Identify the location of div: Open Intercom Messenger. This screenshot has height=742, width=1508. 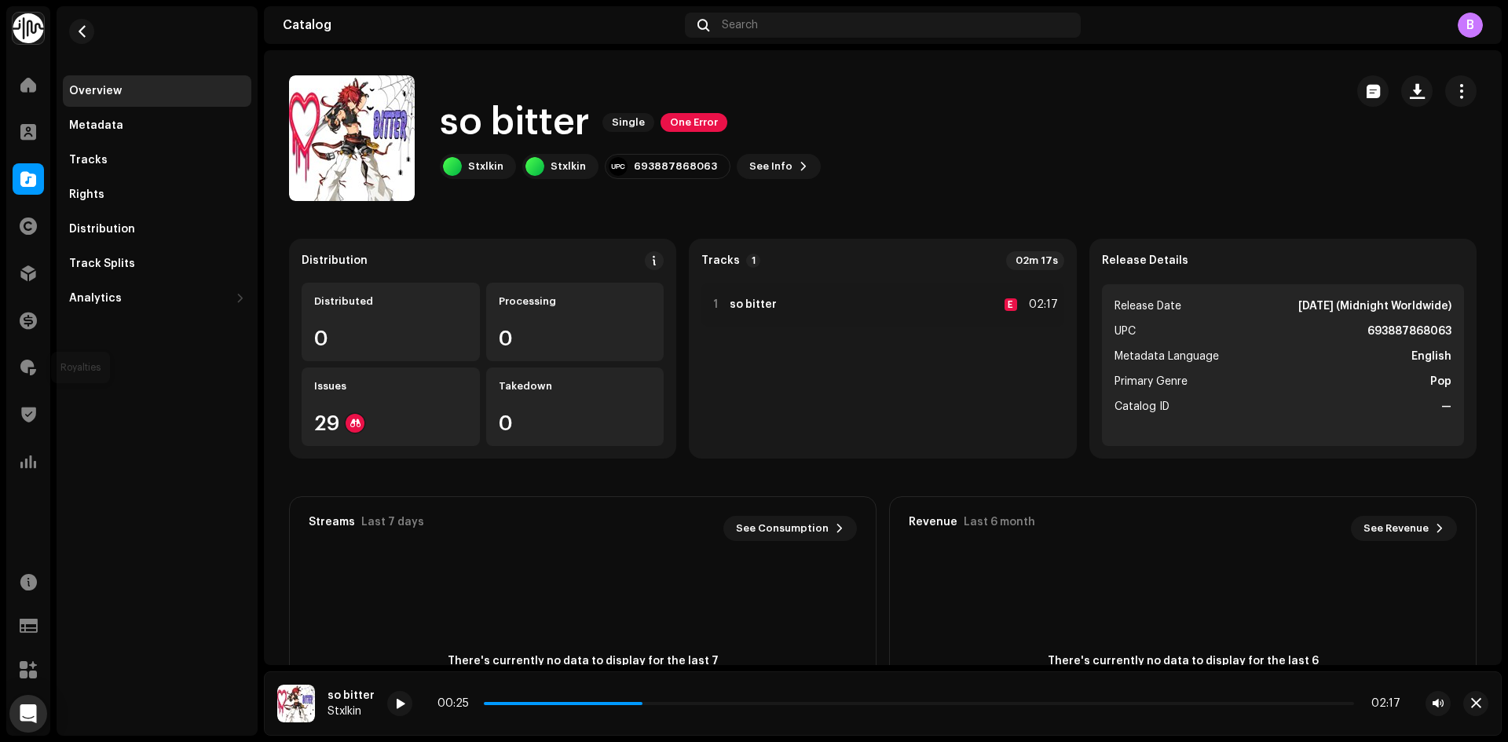
(28, 714).